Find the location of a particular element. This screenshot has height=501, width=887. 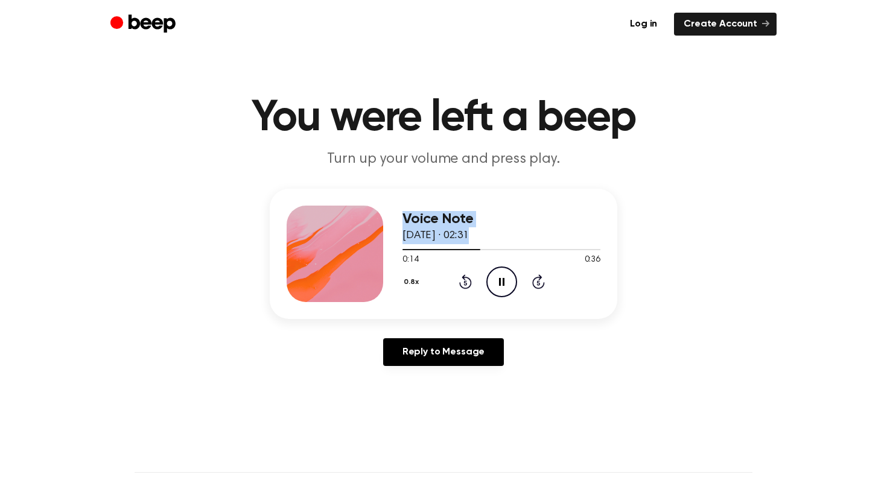

span: 0:36 is located at coordinates (593, 260).